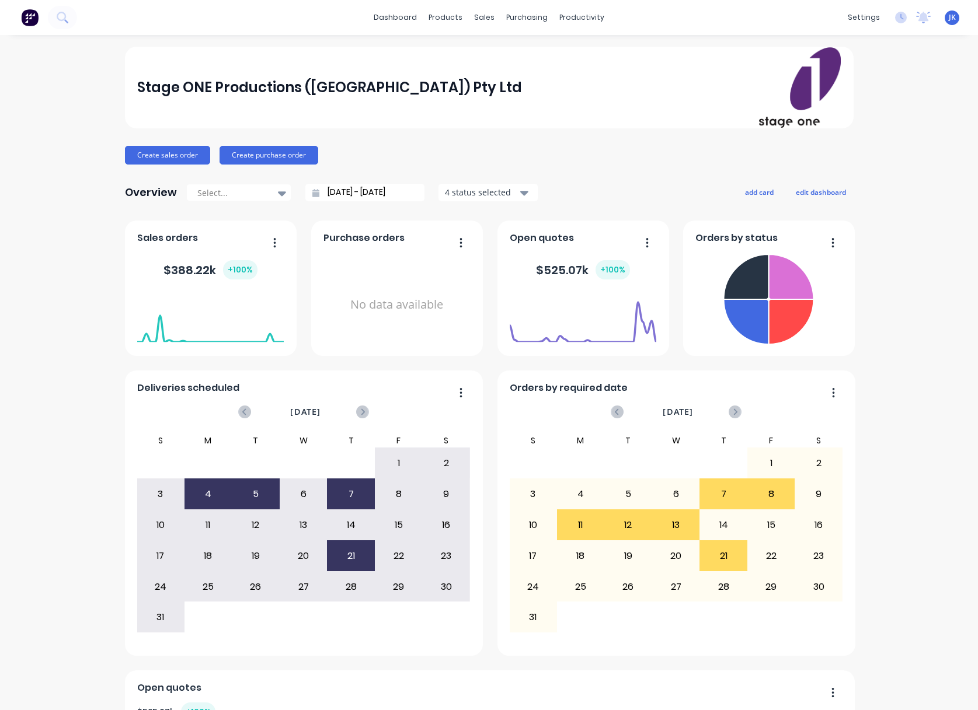 The width and height of the screenshot is (978, 710). I want to click on div: 29, so click(399, 587).